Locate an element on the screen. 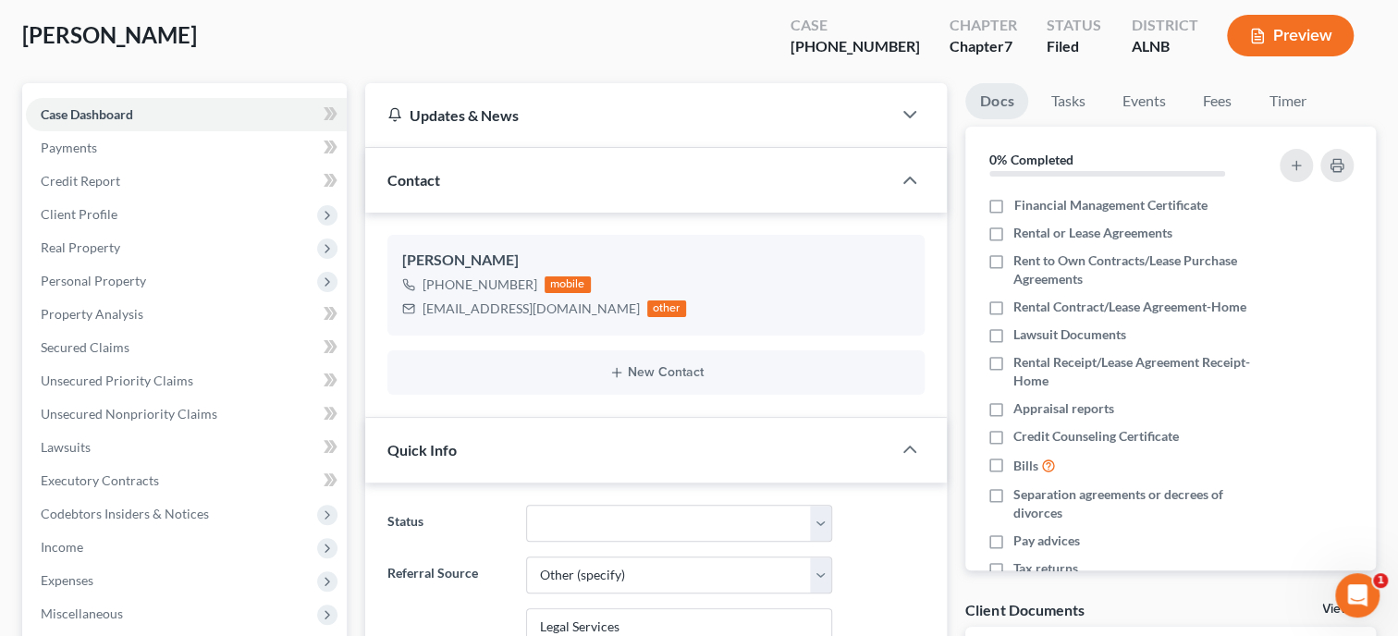 The width and height of the screenshot is (1398, 636). span: Credit Report is located at coordinates (80, 180).